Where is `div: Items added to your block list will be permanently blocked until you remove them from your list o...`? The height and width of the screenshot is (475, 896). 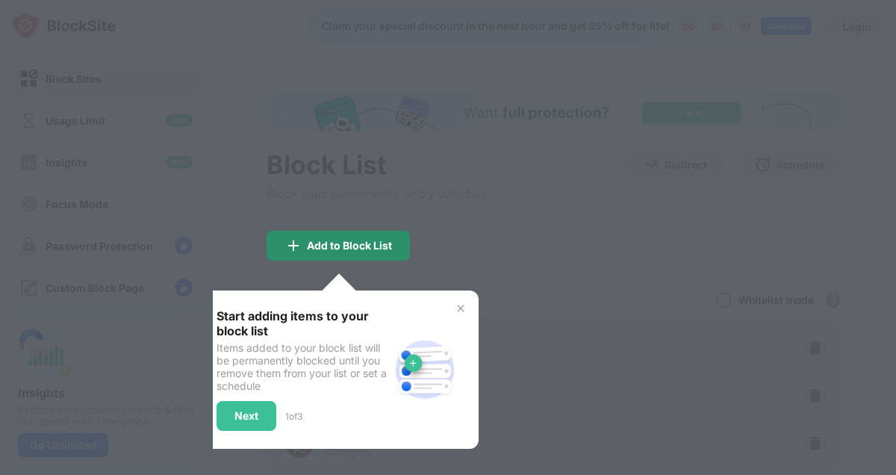
div: Items added to your block list will be permanently blocked until you remove them from your list o... is located at coordinates (302, 366).